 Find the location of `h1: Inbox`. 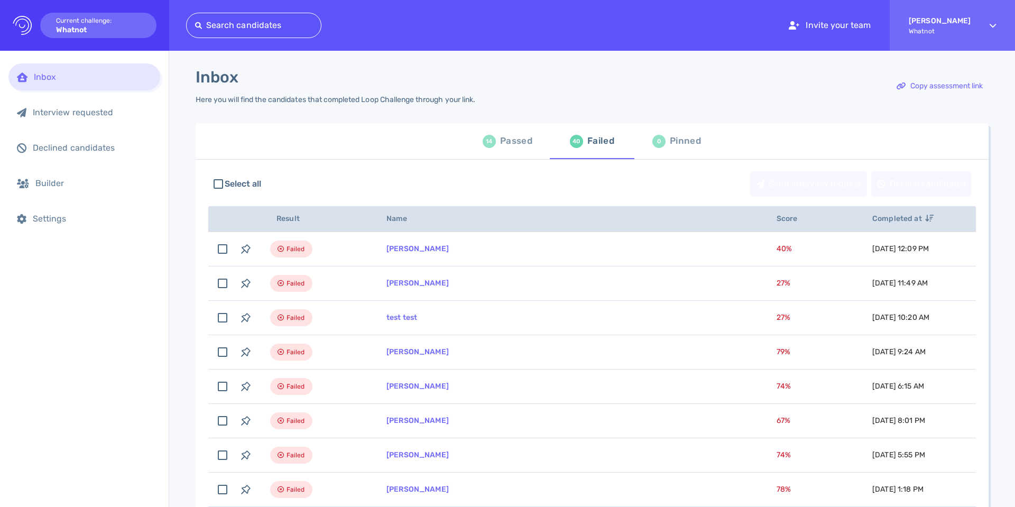

h1: Inbox is located at coordinates (217, 77).